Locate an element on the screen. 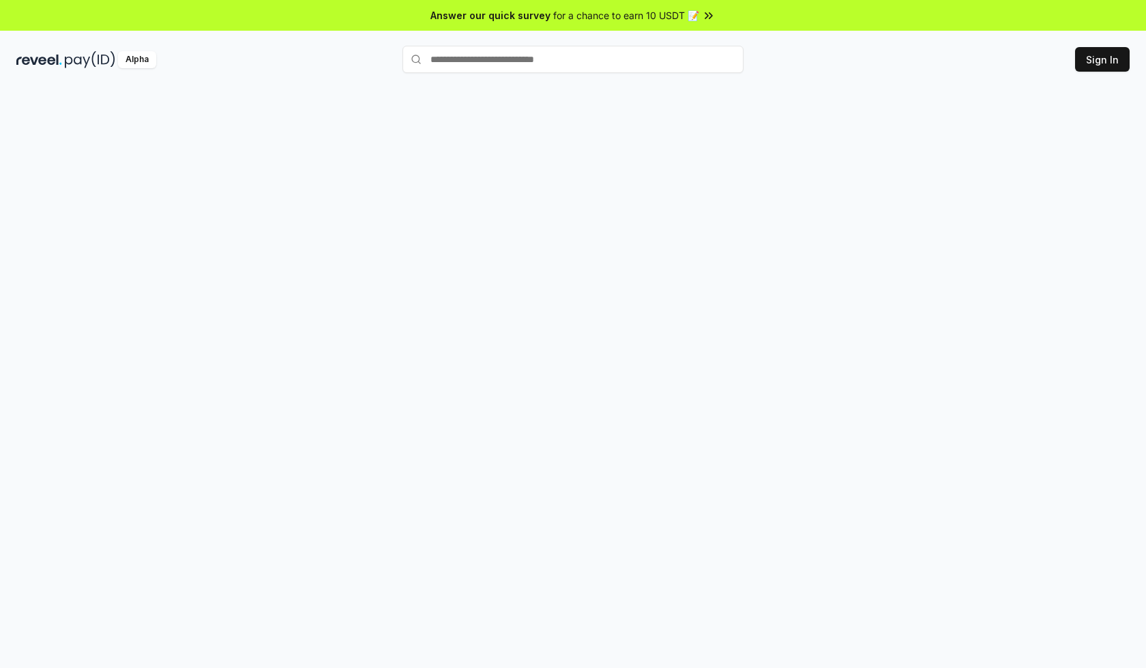 Image resolution: width=1146 pixels, height=668 pixels. img: reveel_dark is located at coordinates (39, 59).